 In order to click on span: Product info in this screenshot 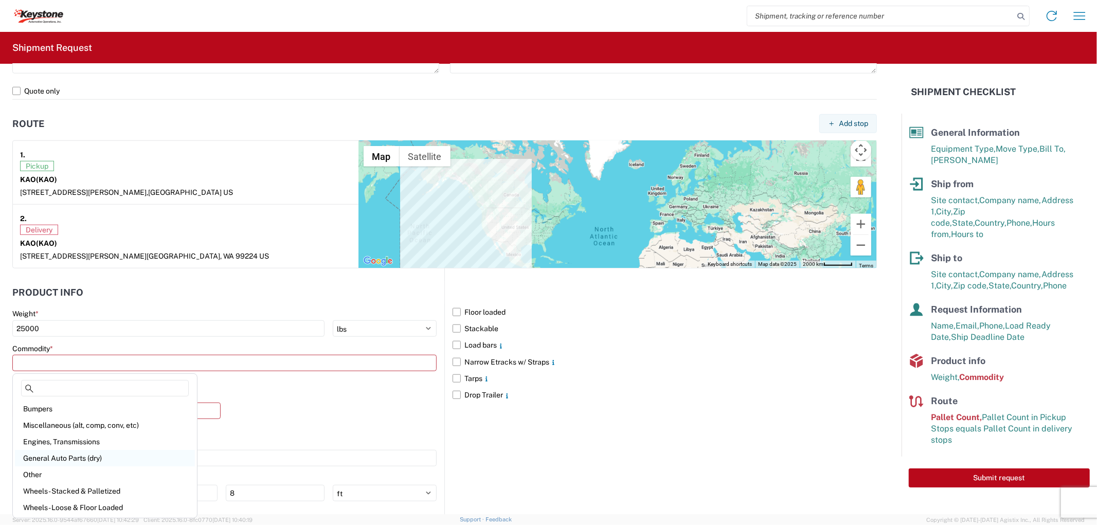, I will do `click(958, 360)`.